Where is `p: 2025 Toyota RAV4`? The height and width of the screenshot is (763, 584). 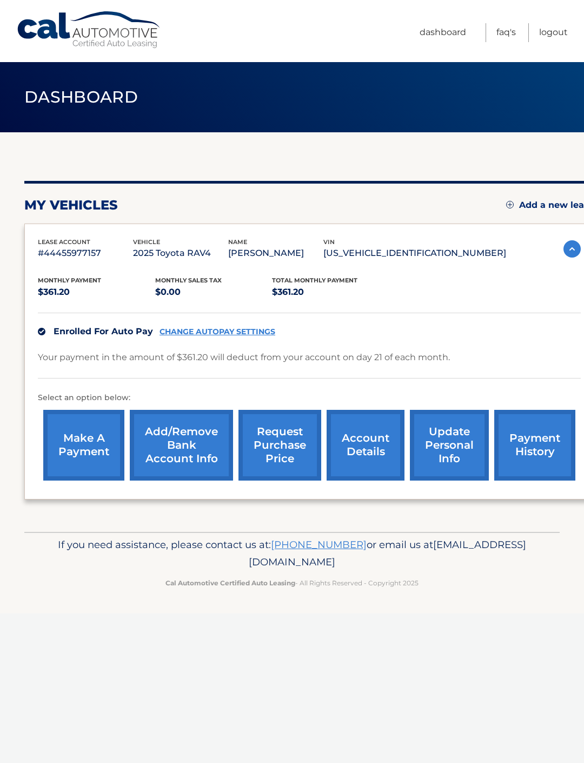 p: 2025 Toyota RAV4 is located at coordinates (180, 253).